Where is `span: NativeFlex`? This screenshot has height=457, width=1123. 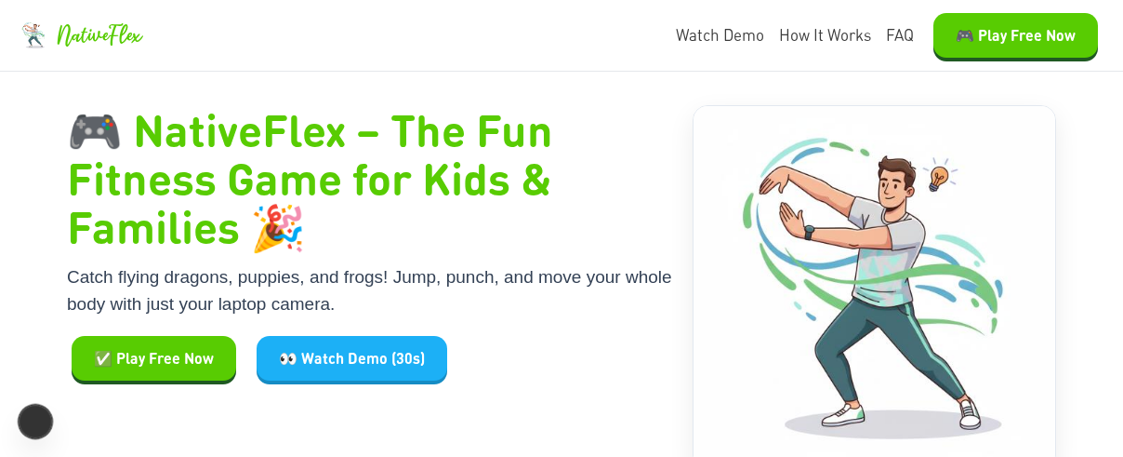 span: NativeFlex is located at coordinates (99, 35).